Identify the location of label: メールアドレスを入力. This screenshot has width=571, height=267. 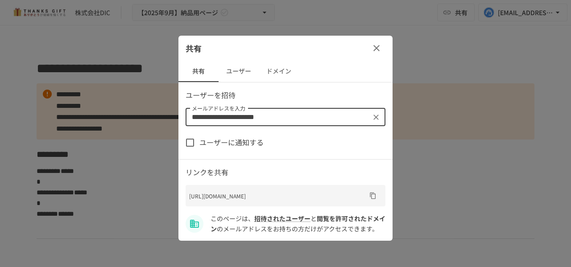
(219, 108).